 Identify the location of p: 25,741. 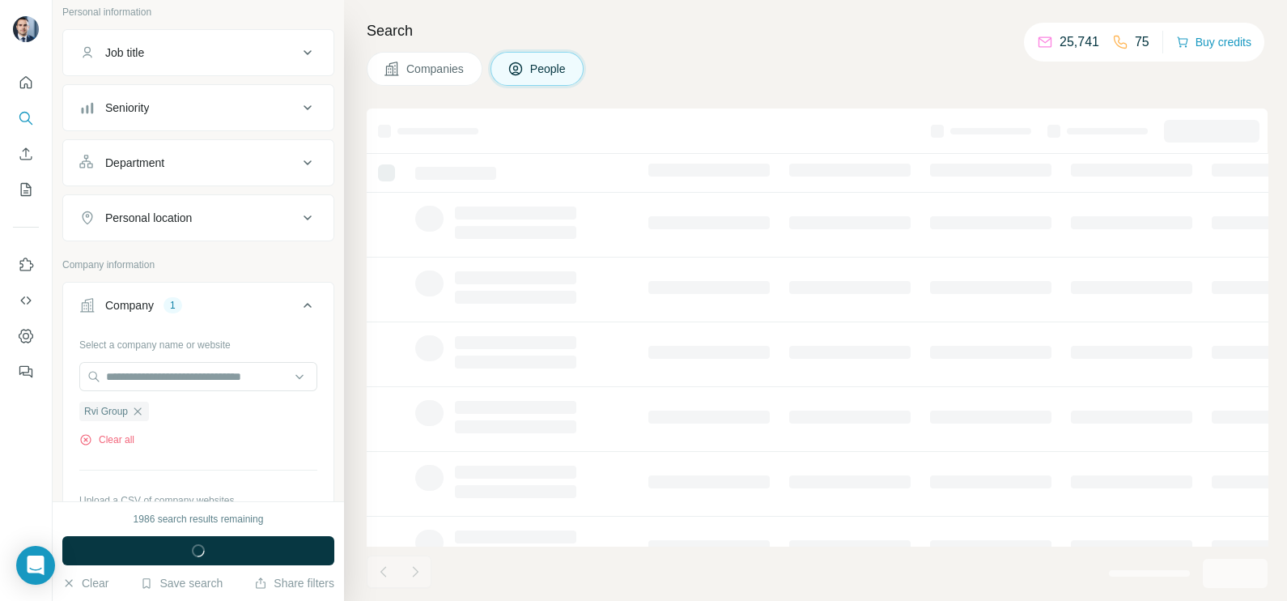
(1079, 42).